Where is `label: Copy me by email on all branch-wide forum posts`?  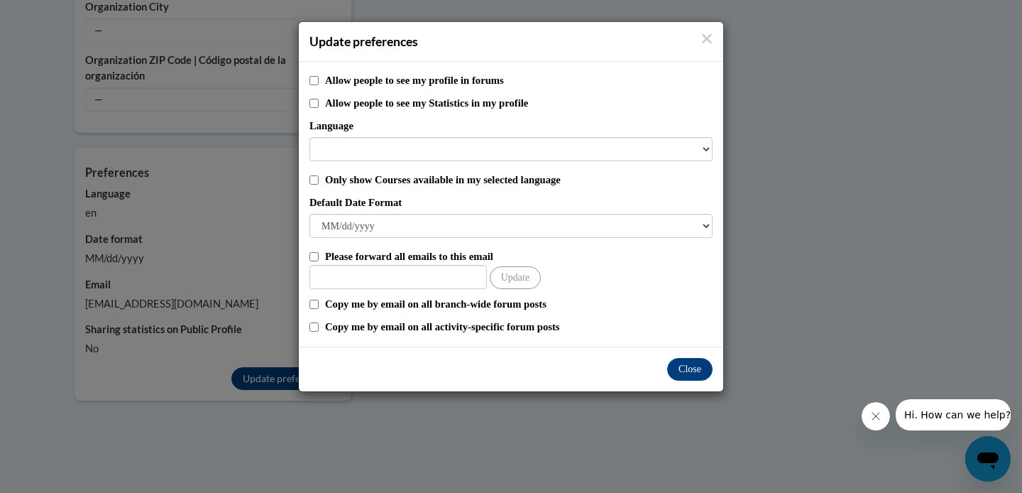 label: Copy me by email on all branch-wide forum posts is located at coordinates (519, 304).